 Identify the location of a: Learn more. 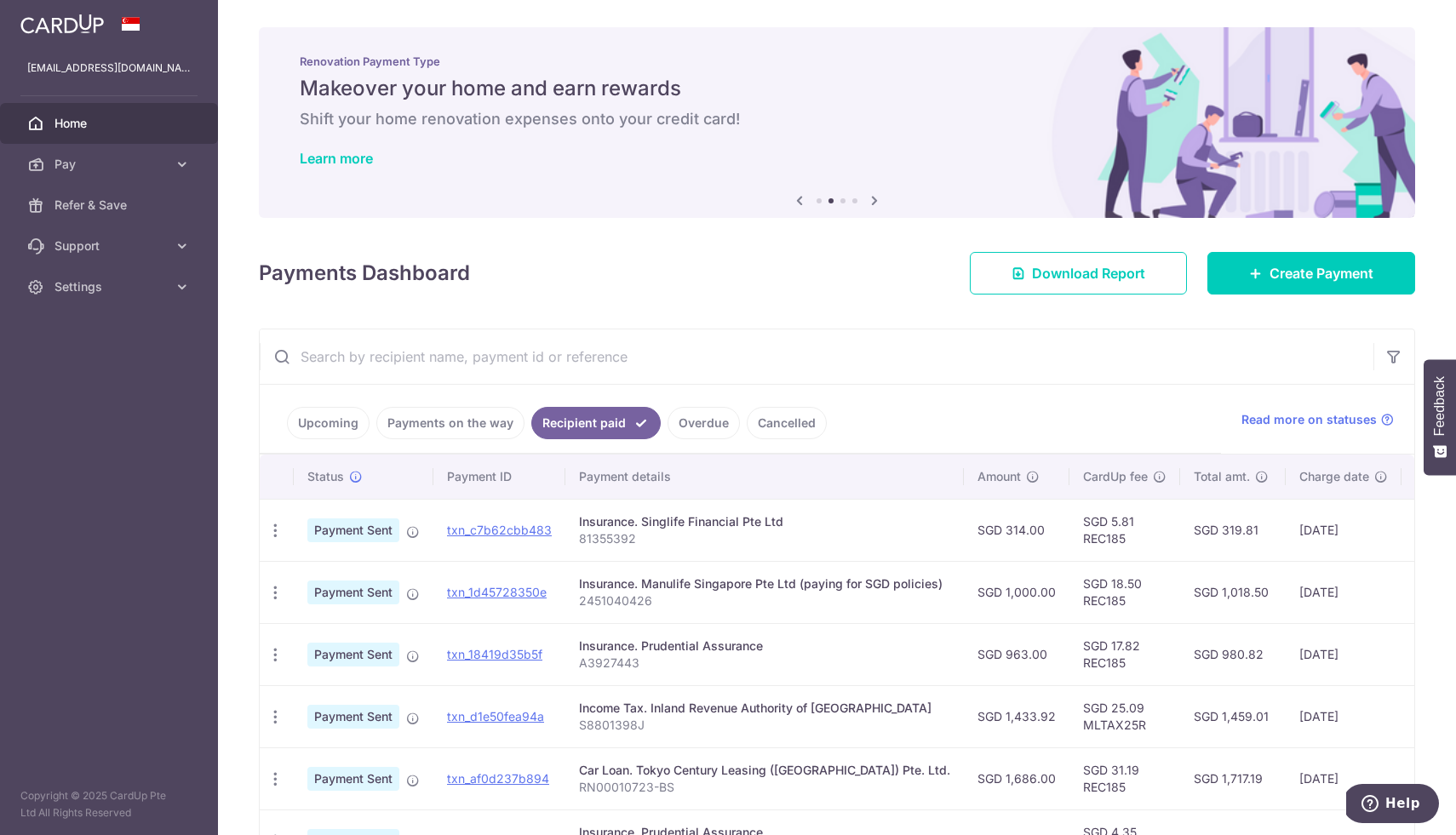
(336, 158).